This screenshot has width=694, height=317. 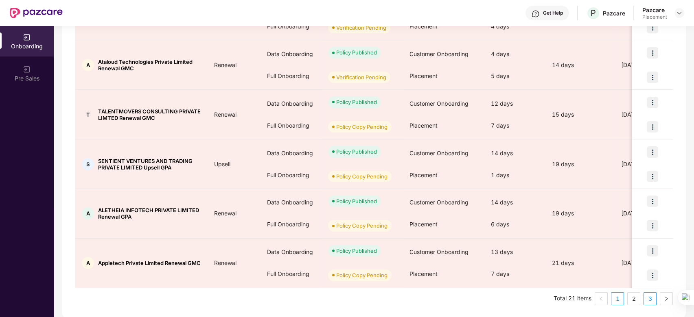 I want to click on img: svg+xml;base64,PHN2ZyBpZD0iSGVscC0zMngzMiIgeG1sbnM9Imh0dHA6Ly93d3cudzMub3JnLzIwMDAvc3ZnIiB3aWR0aD..., so click(x=536, y=14).